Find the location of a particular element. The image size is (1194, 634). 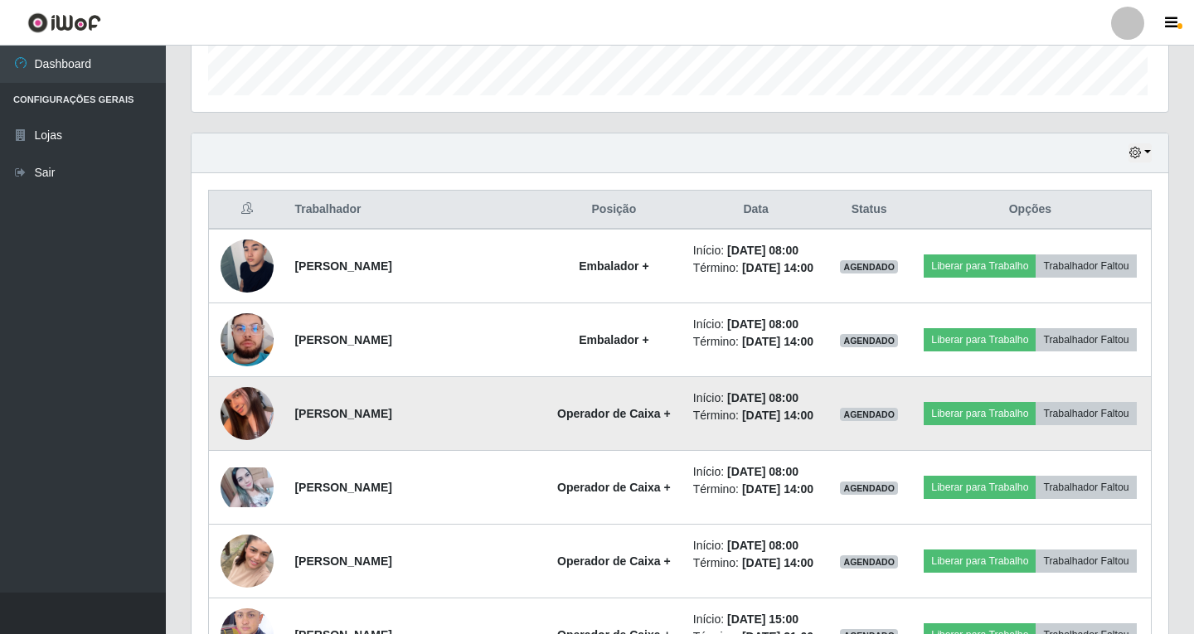

th: Data is located at coordinates (756, 210).